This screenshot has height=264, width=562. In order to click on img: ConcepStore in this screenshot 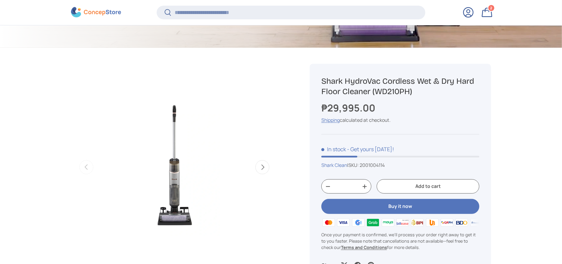, I will do `click(96, 12)`.